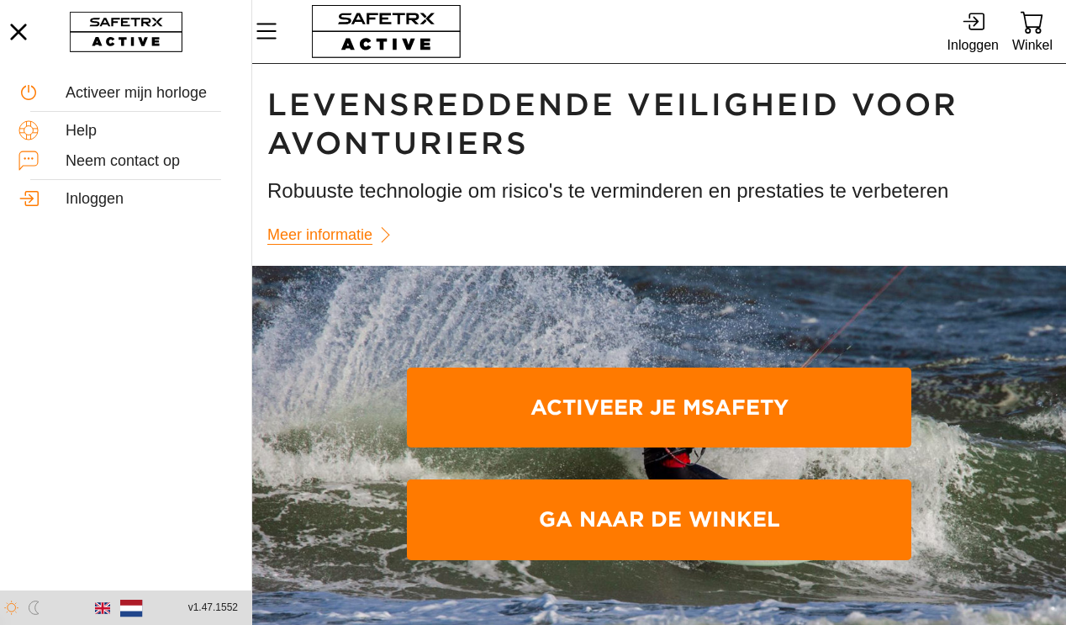  Describe the element at coordinates (659, 407) in the screenshot. I see `span: Activeer je mSafety` at that location.